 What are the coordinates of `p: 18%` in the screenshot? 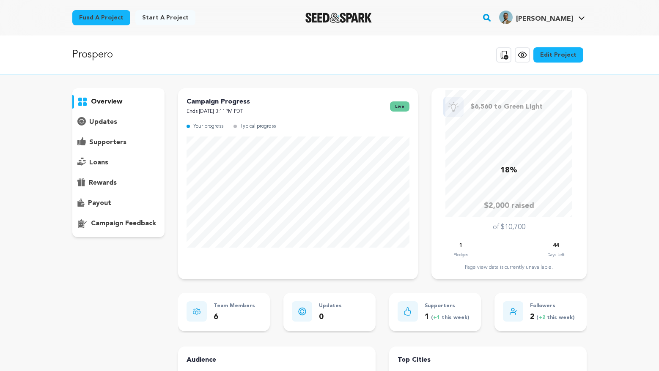 It's located at (509, 170).